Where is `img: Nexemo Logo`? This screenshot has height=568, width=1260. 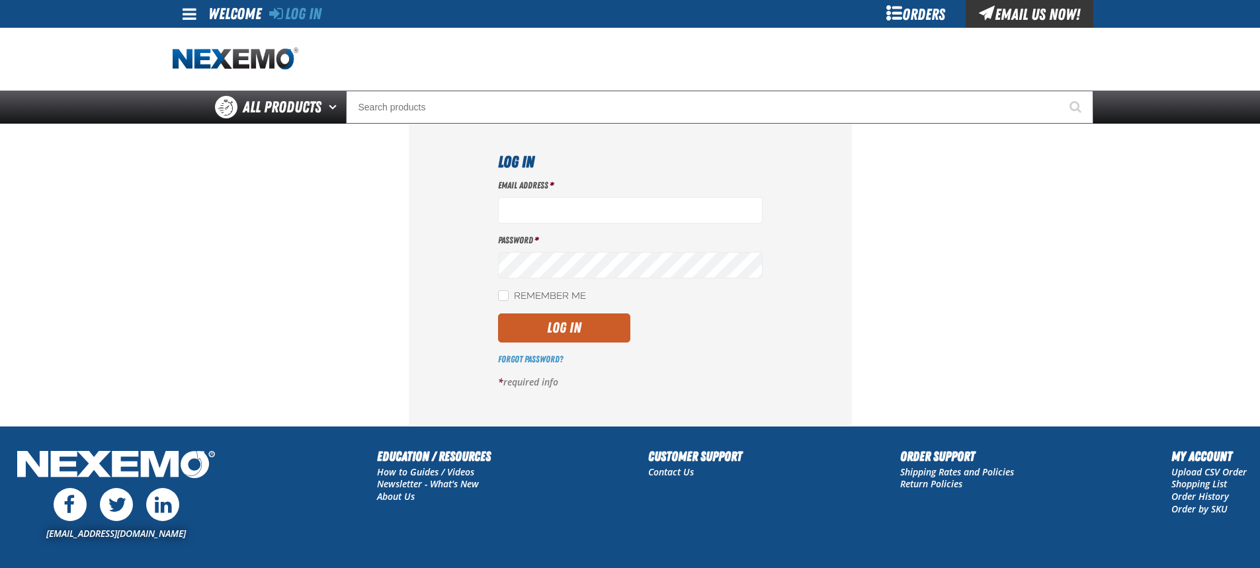
img: Nexemo Logo is located at coordinates (116, 466).